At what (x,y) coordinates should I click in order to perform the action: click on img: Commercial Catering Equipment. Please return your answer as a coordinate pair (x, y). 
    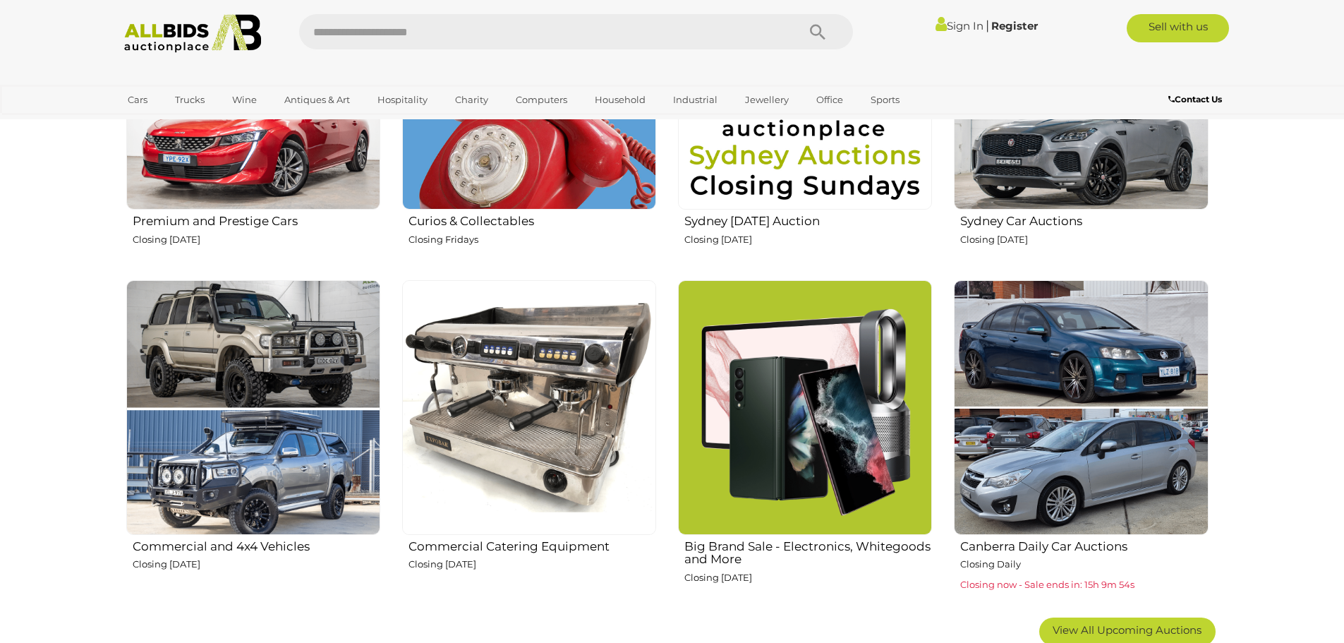
    Looking at the image, I should click on (529, 407).